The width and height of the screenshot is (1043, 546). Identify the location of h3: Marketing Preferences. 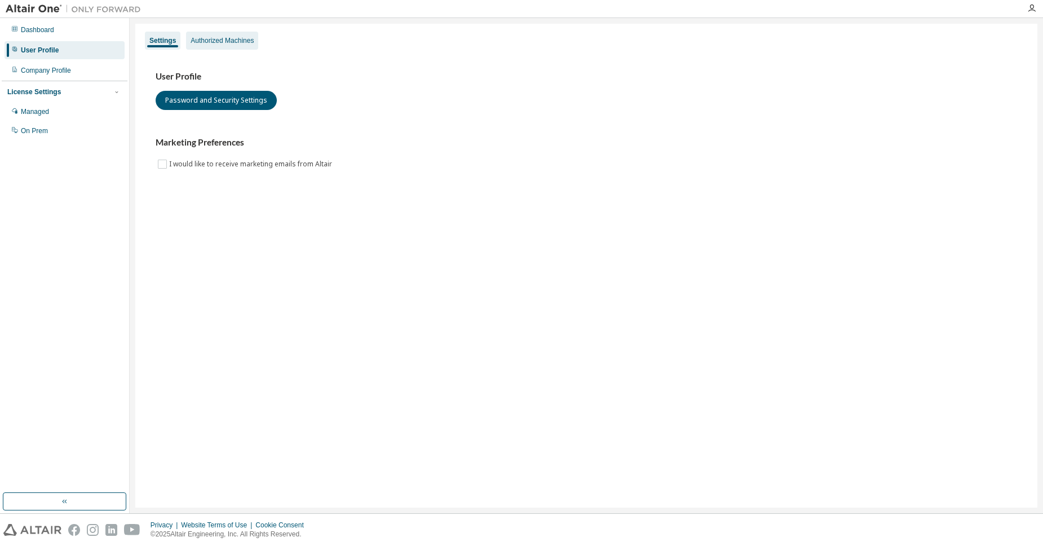
(586, 143).